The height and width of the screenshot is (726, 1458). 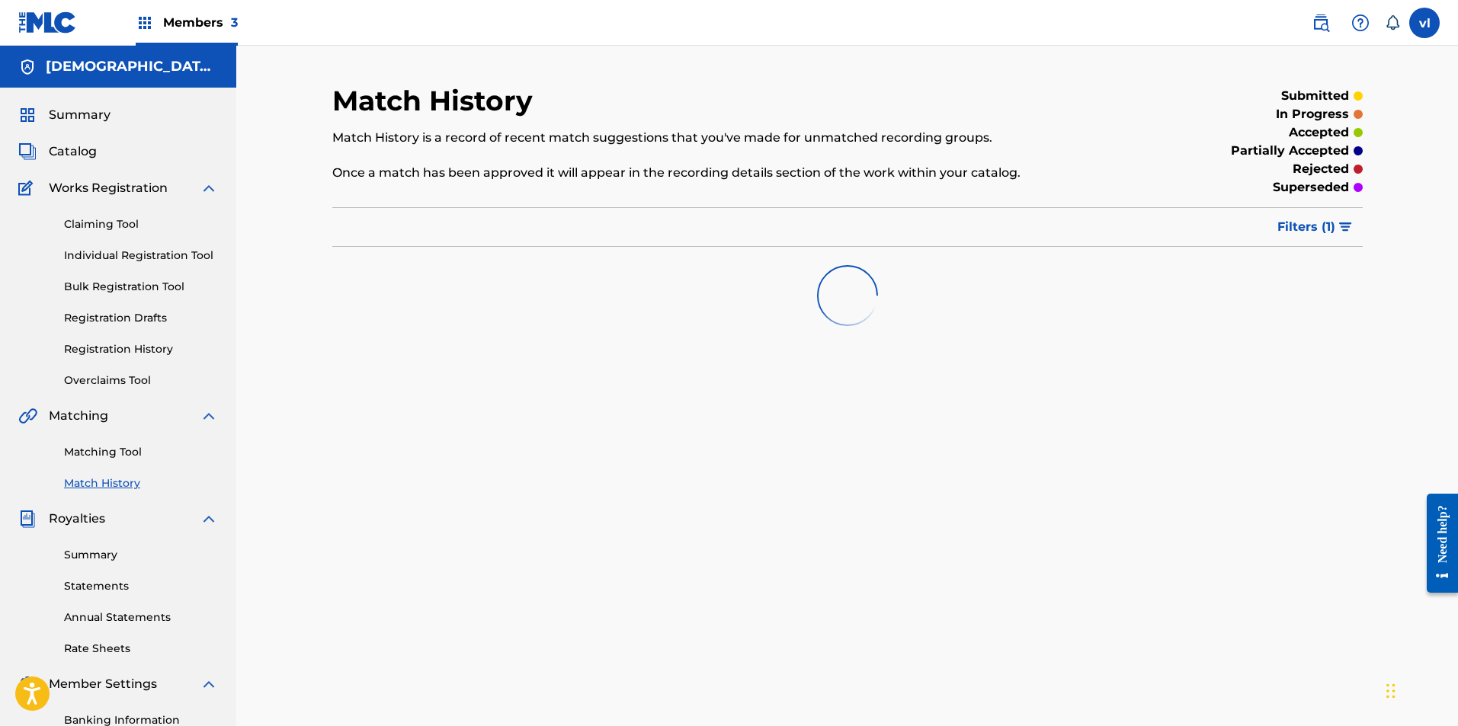 I want to click on span: Catalog, so click(x=72, y=152).